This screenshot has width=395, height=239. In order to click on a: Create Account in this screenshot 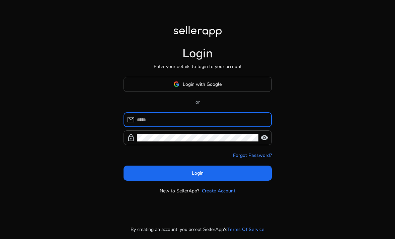, I will do `click(218, 190)`.